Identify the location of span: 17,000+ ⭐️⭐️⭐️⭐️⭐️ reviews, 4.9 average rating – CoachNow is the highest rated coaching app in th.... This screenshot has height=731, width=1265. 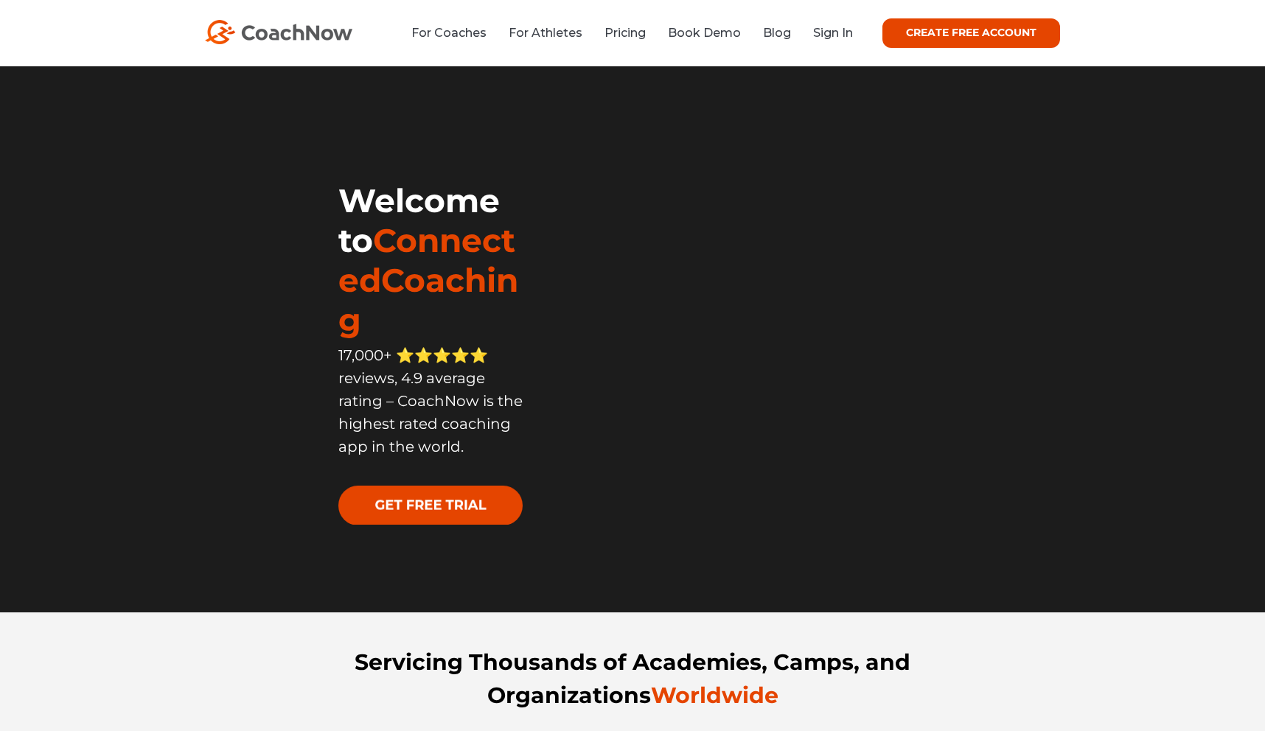
(430, 401).